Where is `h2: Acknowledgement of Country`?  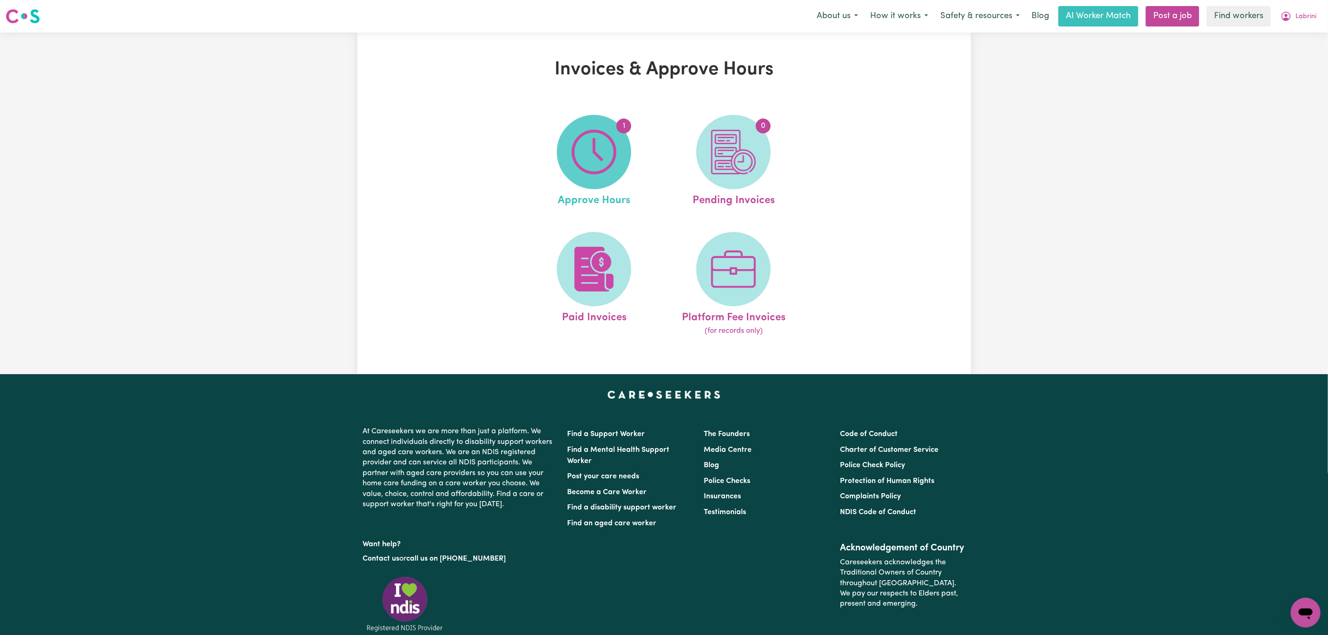
h2: Acknowledgement of Country is located at coordinates (902, 548).